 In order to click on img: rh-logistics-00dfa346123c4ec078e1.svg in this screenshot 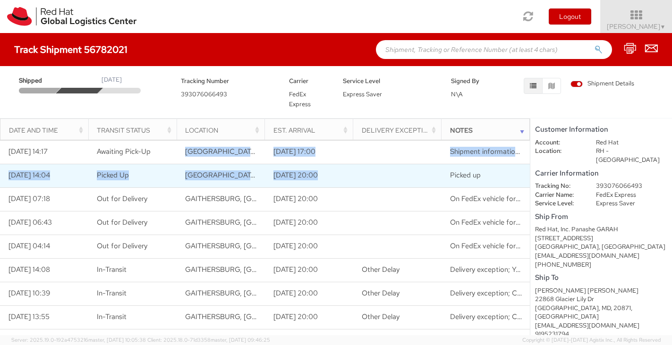, I will do `click(72, 17)`.